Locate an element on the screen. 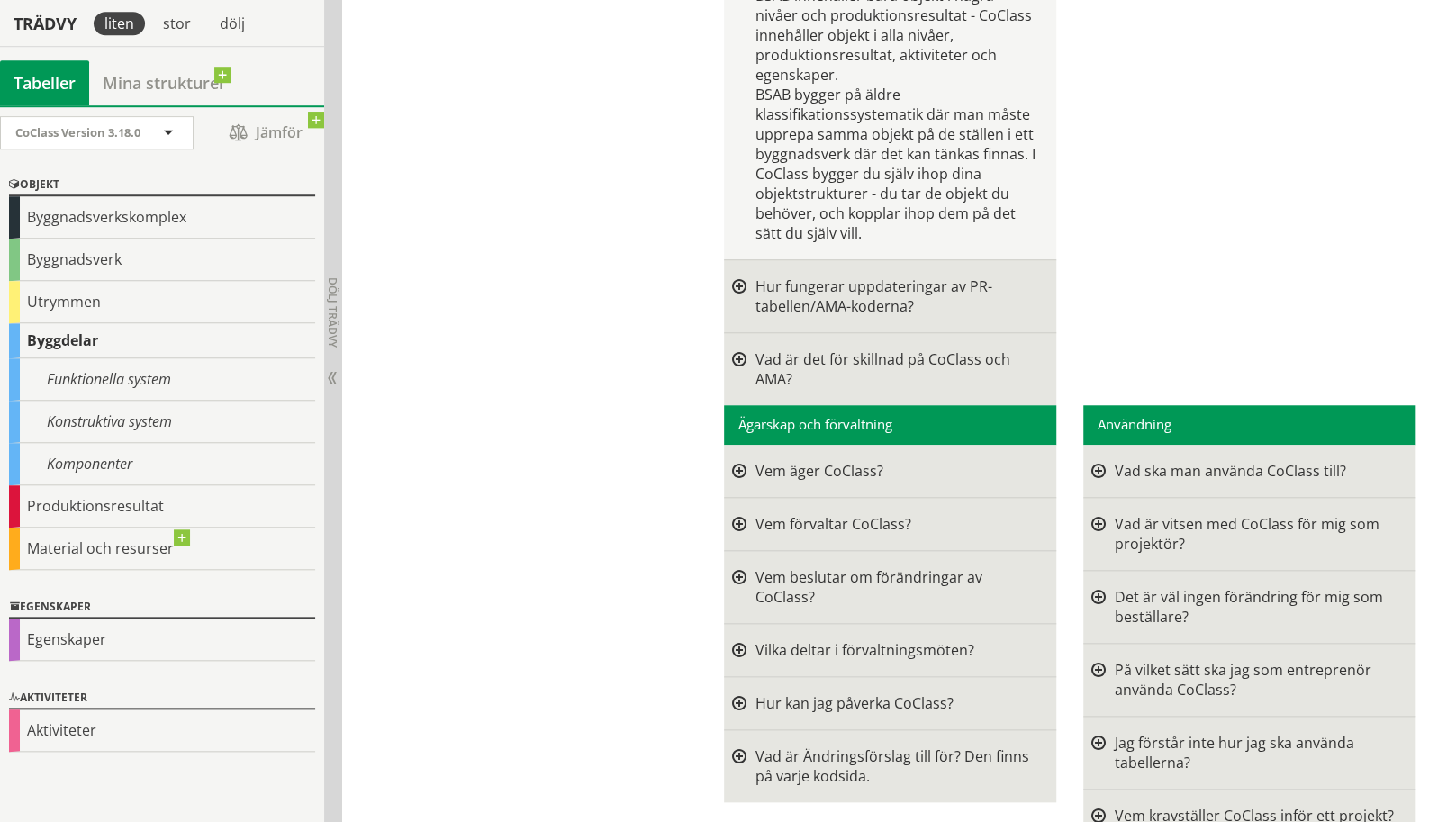  div: Vem äger CoClass? is located at coordinates (897, 471).